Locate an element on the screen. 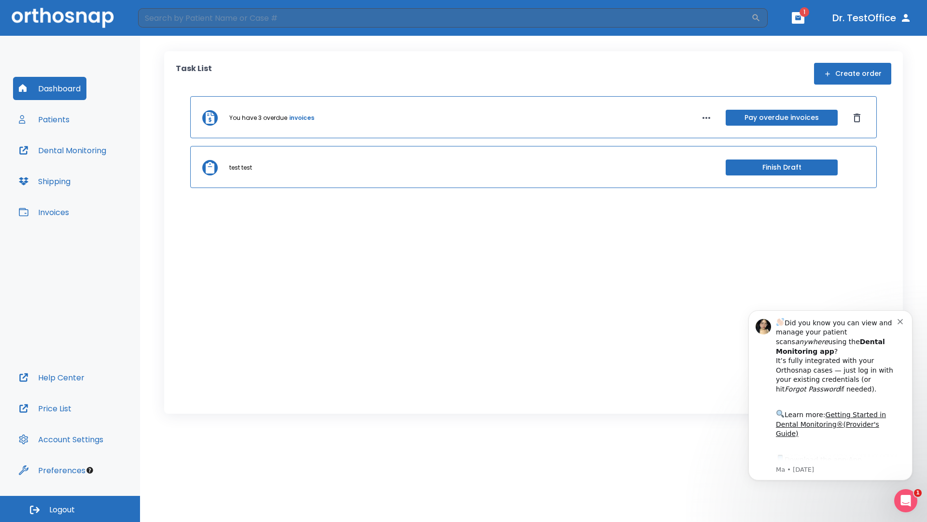 The height and width of the screenshot is (522, 927). span: Logout is located at coordinates (62, 510).